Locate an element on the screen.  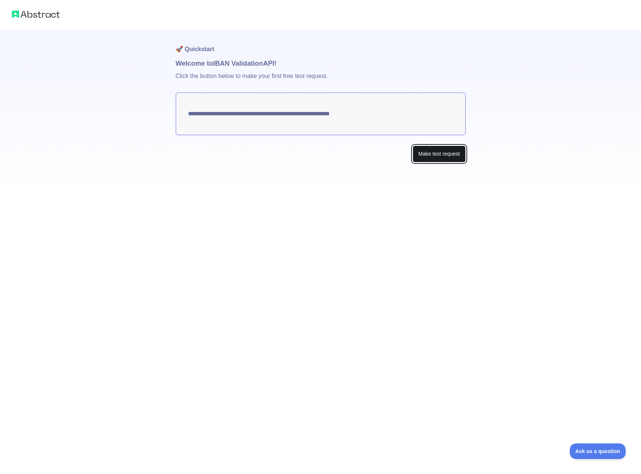
img: Abstract logo is located at coordinates (36, 14).